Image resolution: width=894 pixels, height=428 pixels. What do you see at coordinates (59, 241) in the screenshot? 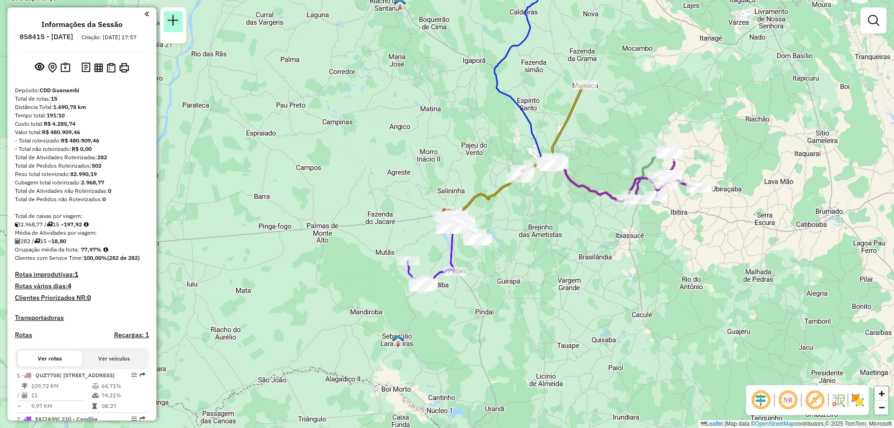
I see `strong: 18,80` at bounding box center [59, 241].